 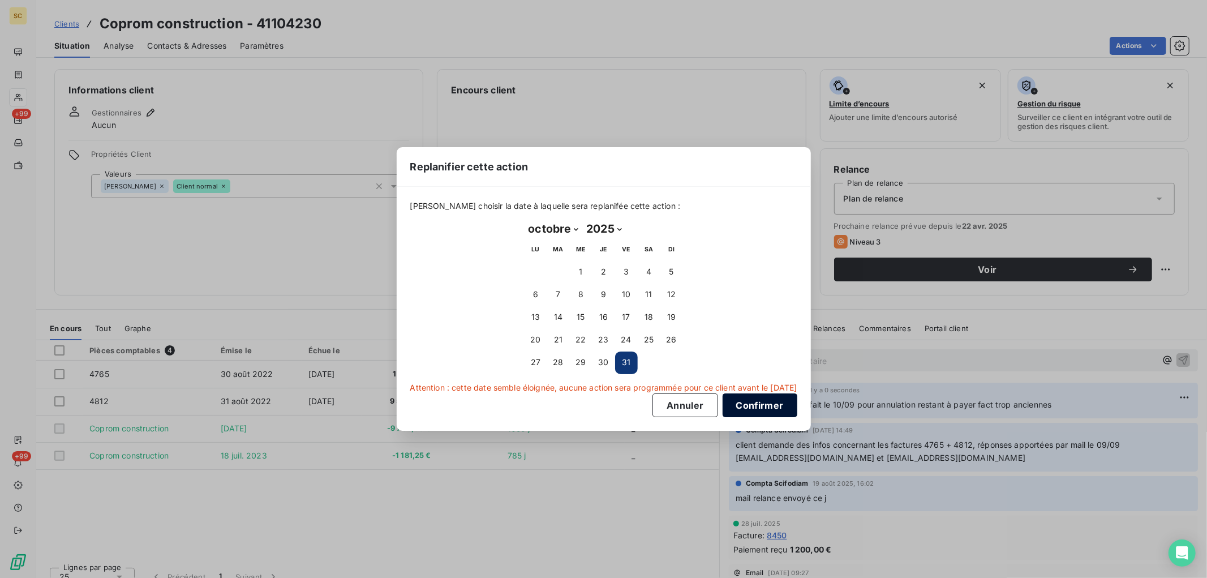 What do you see at coordinates (649, 317) in the screenshot?
I see `button: 18` at bounding box center [649, 317].